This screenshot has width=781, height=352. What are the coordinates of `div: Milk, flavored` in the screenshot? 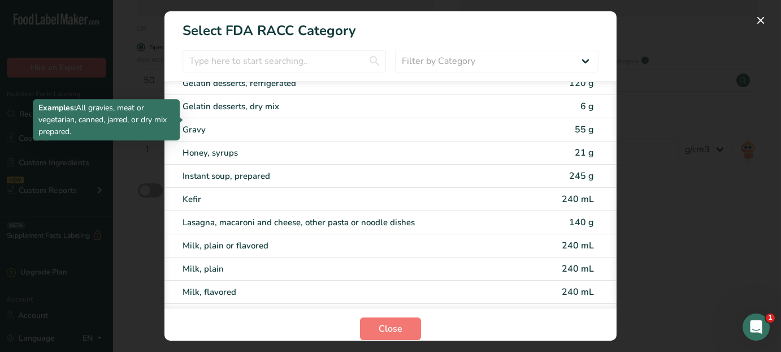 It's located at (343, 292).